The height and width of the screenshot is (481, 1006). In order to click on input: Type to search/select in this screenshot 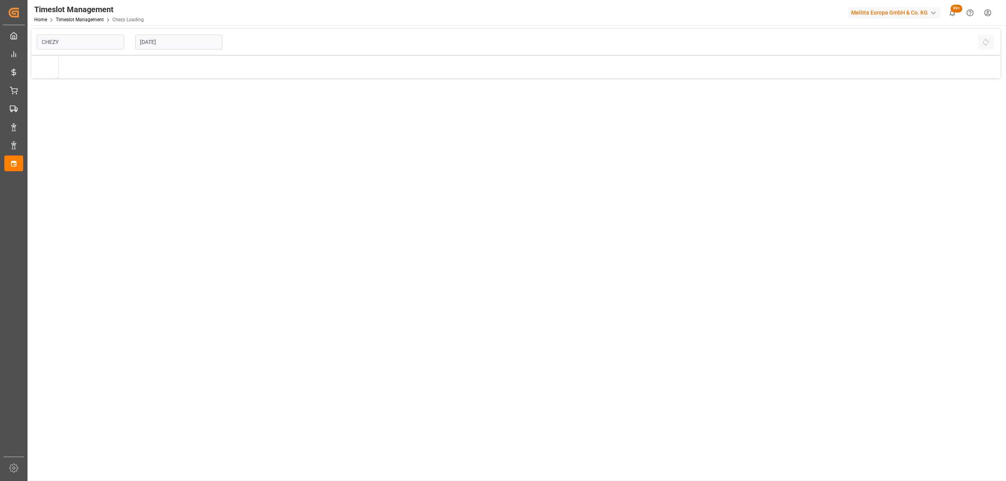, I will do `click(81, 42)`.